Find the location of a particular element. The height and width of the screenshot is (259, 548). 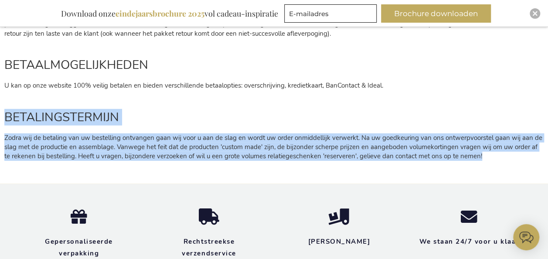

div: Download onze vol cadeau-inspiratie is located at coordinates (170, 14).